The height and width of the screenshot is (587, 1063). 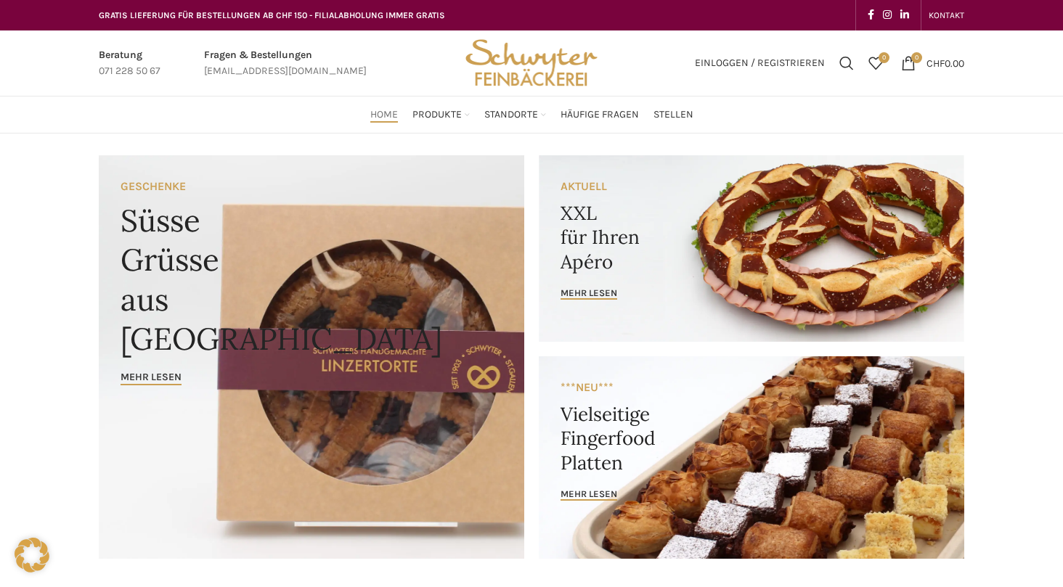 I want to click on span: Produkte, so click(x=437, y=115).